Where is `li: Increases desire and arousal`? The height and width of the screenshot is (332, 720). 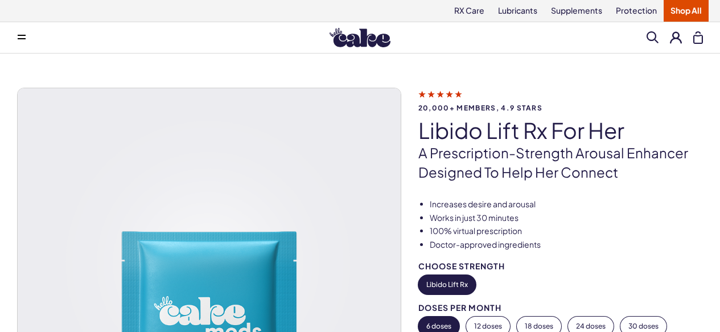 li: Increases desire and arousal is located at coordinates (566, 204).